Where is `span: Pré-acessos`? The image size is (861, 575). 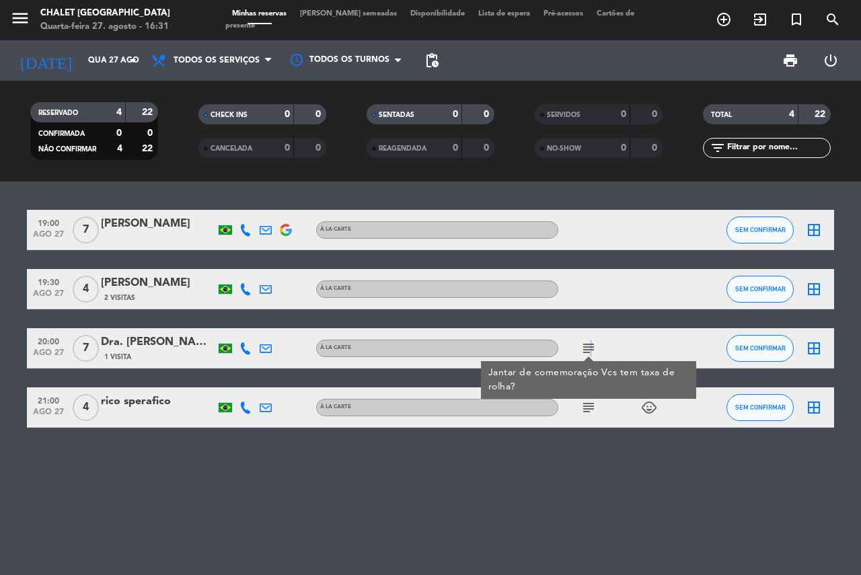
span: Pré-acessos is located at coordinates (563, 13).